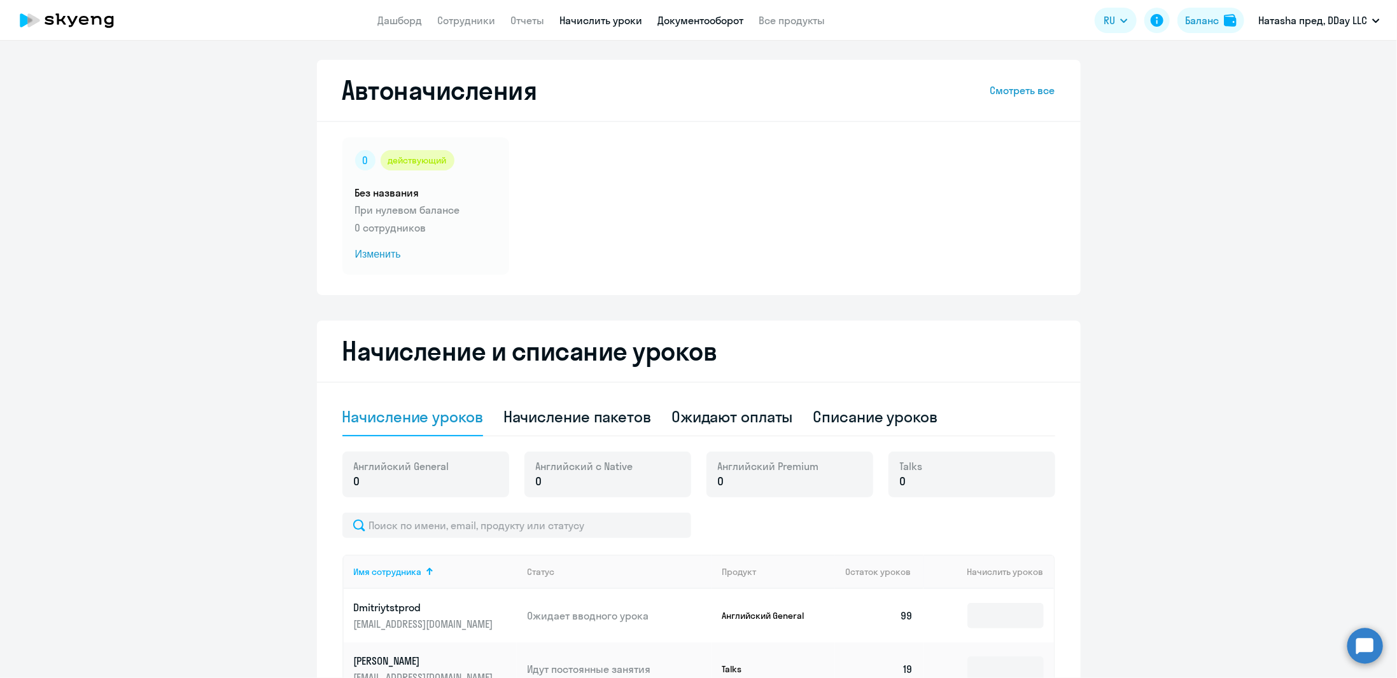  I want to click on div: действующий, so click(418, 160).